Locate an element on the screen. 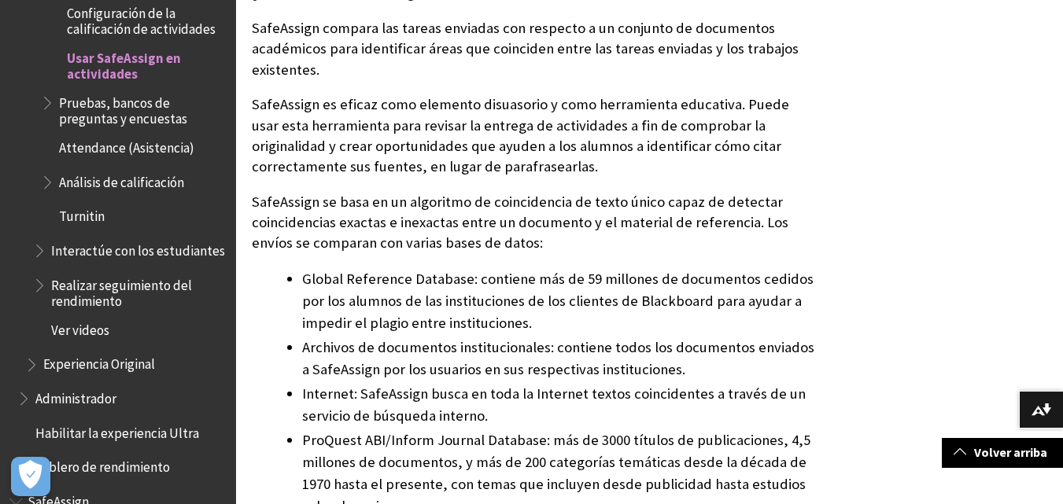 The width and height of the screenshot is (1063, 504). span: Realizar seguimiento del rendimiento is located at coordinates (138, 290).